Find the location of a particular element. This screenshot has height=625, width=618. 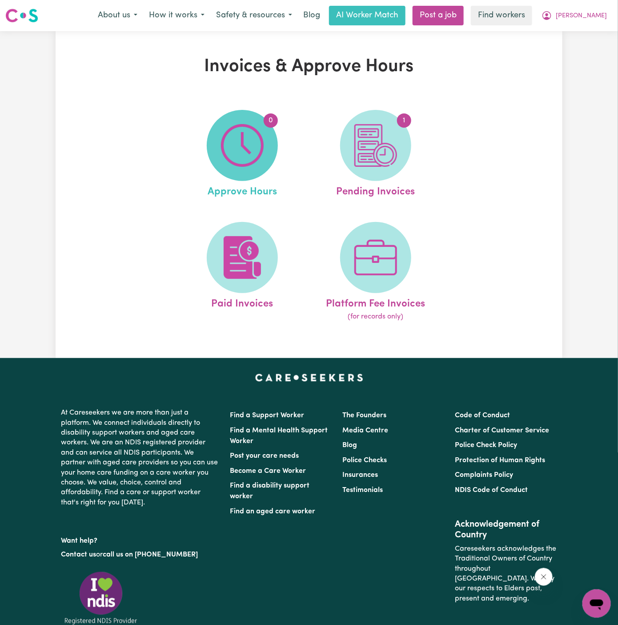

a: Code of Conduct is located at coordinates (483, 415).